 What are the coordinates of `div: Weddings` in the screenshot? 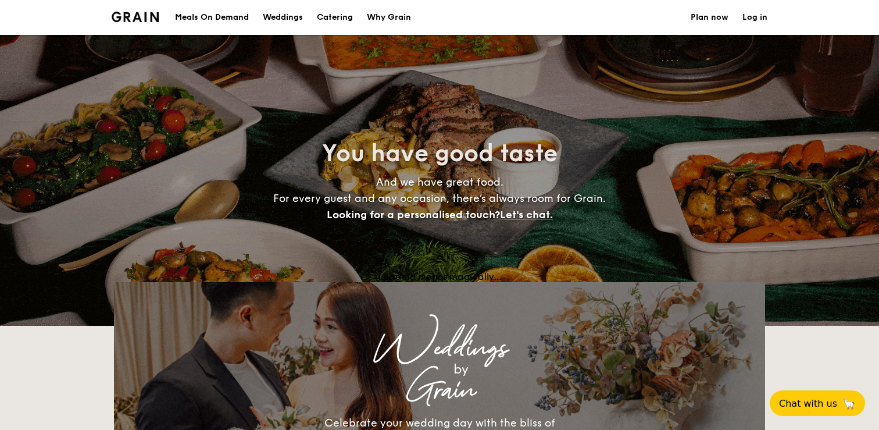 It's located at (440, 348).